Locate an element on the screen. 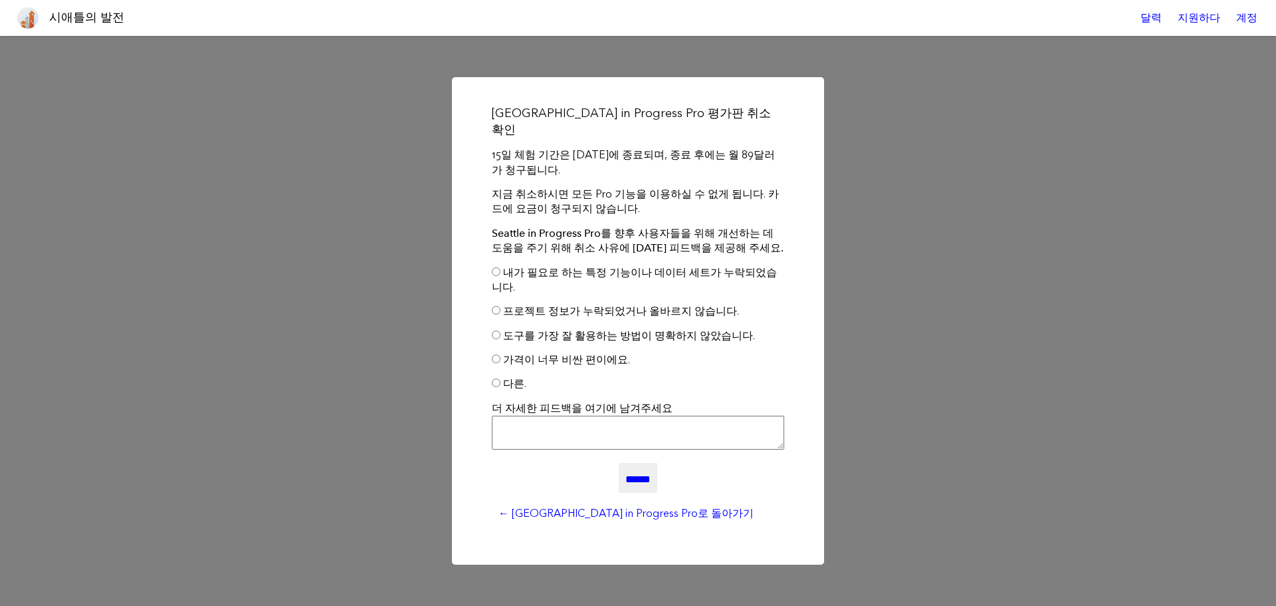 This screenshot has height=606, width=1276. font: 가격이 너무 비싼 편이에요. is located at coordinates (566, 359).